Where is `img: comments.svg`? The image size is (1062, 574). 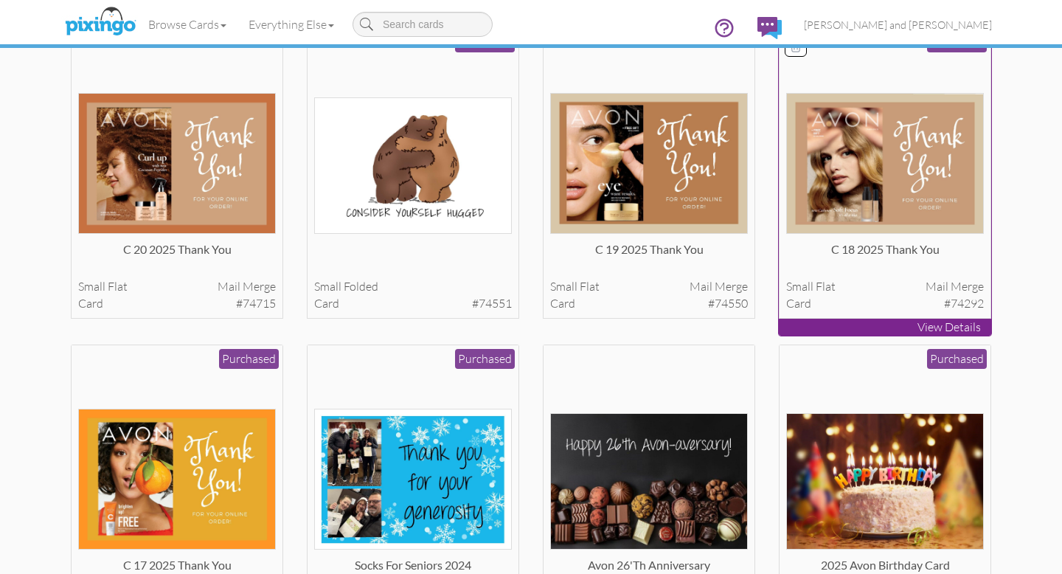
img: comments.svg is located at coordinates (769, 28).